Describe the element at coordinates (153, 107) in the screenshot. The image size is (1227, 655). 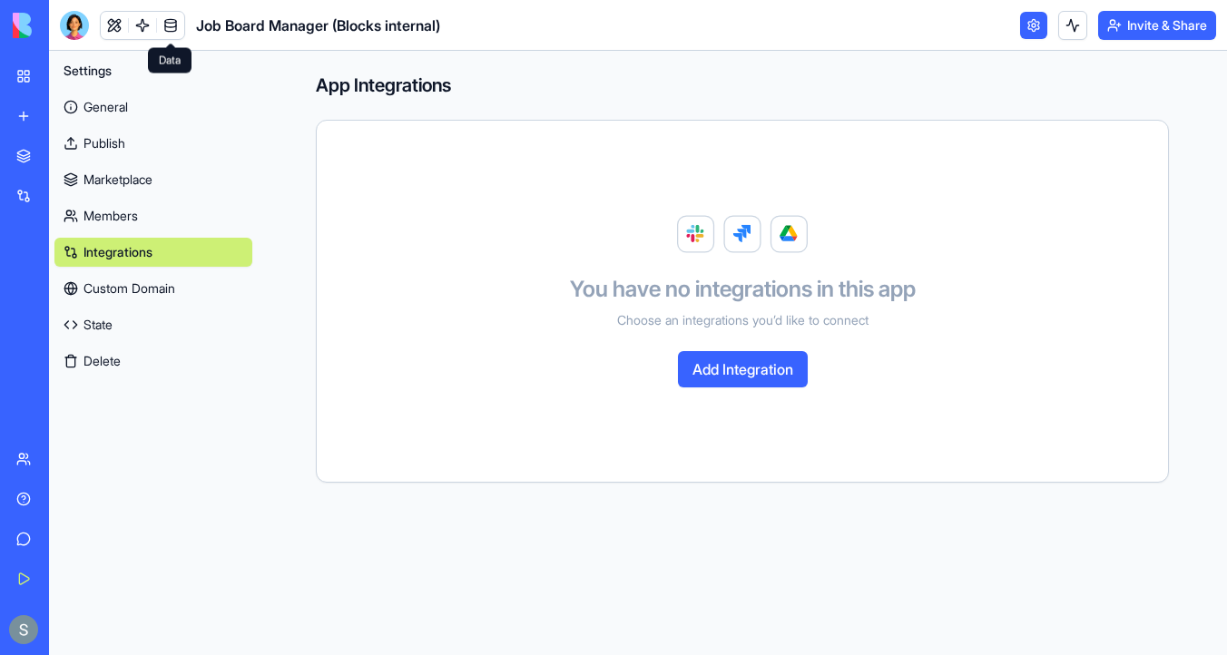
I see `a: General` at that location.